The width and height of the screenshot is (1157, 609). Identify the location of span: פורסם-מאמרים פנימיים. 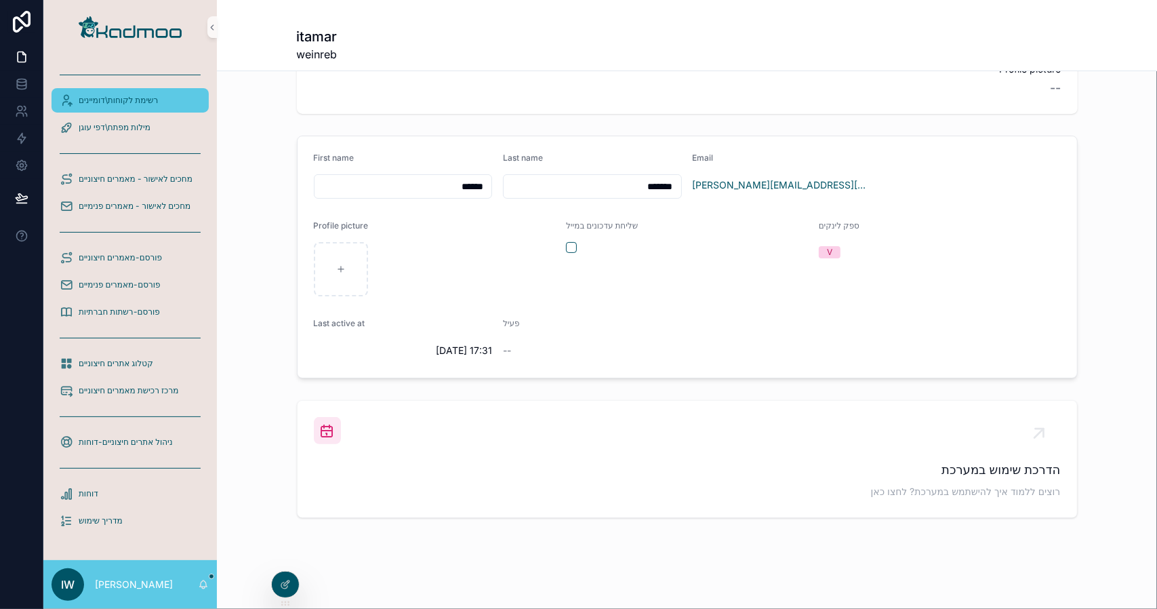
(119, 285).